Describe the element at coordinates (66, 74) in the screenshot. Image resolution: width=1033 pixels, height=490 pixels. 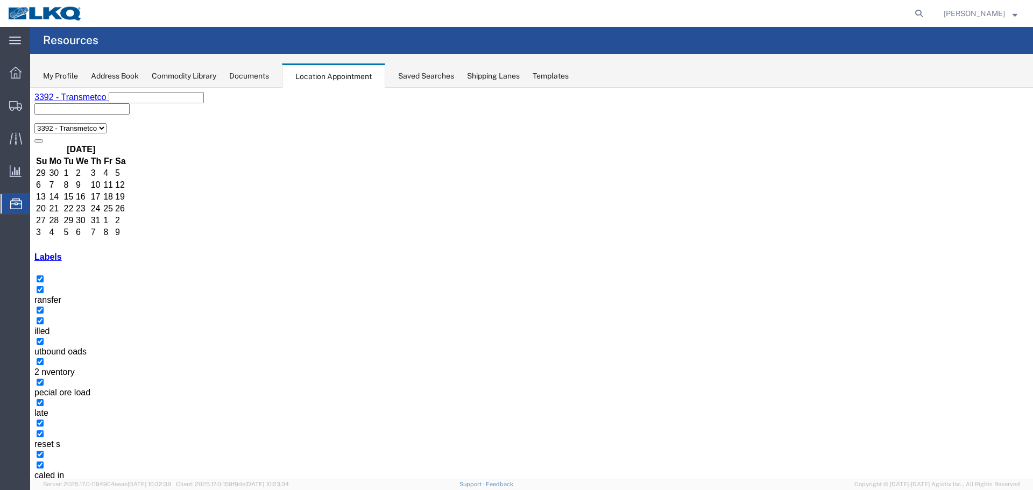
I see `th: Th` at that location.